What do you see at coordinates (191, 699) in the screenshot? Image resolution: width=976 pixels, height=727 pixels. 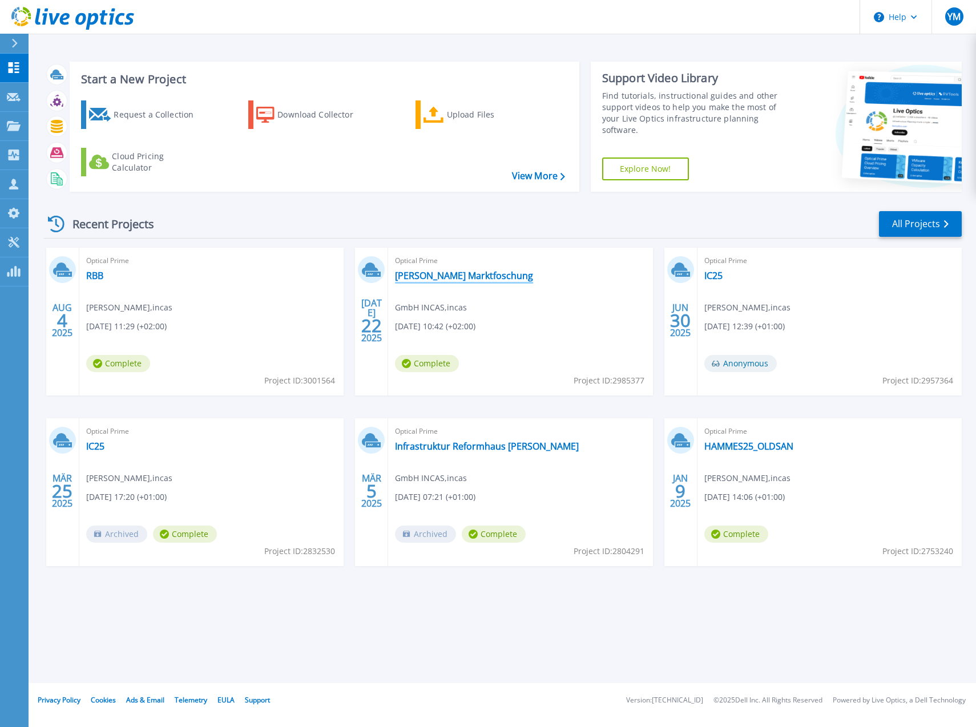 I see `a: Telemetry` at bounding box center [191, 699].